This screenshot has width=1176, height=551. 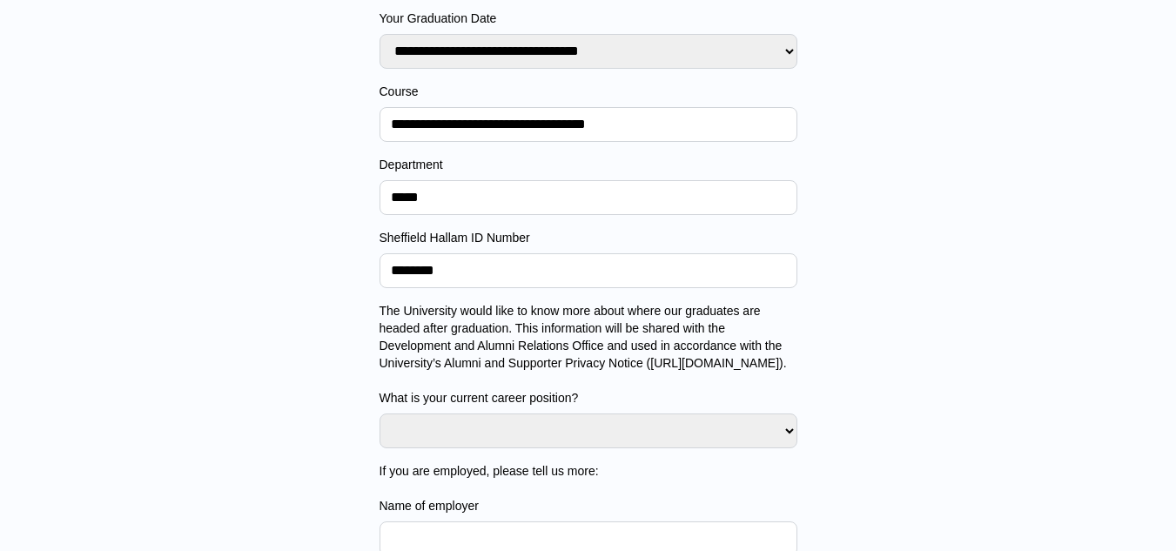 What do you see at coordinates (589, 238) in the screenshot?
I see `label: Sheffield Hallam ID Number` at bounding box center [589, 238].